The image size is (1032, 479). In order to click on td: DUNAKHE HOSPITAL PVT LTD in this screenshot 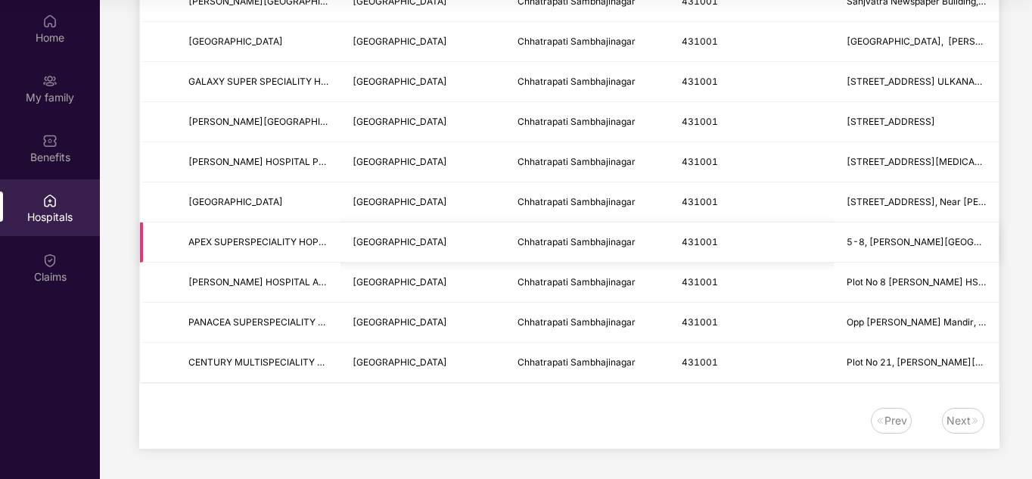, I will do `click(258, 162)`.